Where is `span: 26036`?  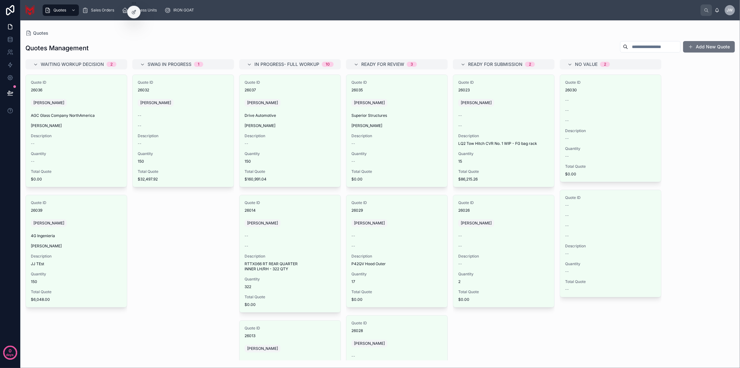
span: 26036 is located at coordinates (76, 90).